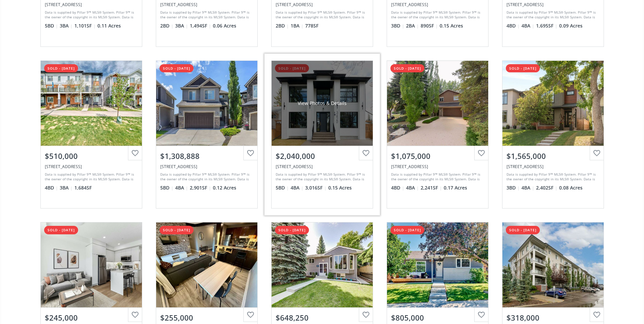 The image size is (644, 324). Describe the element at coordinates (322, 318) in the screenshot. I see `div: $648,250` at that location.